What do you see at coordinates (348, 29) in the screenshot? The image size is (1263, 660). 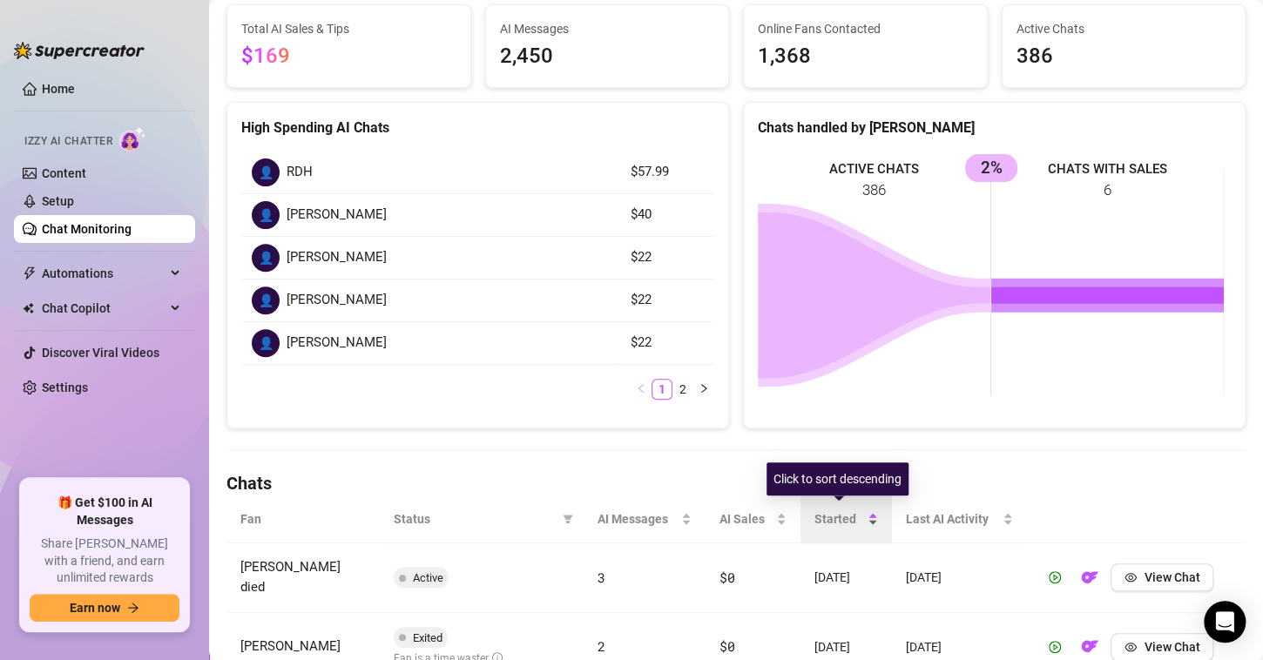 I see `span: Total AI Sales & Tips` at bounding box center [348, 29].